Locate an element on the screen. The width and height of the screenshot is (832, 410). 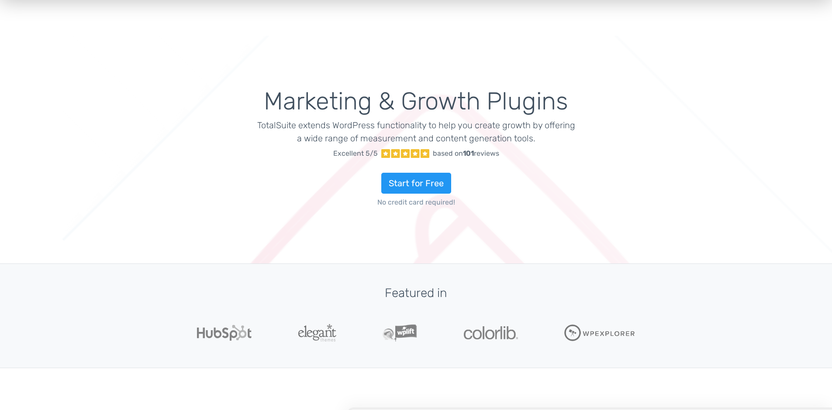
span: No credit card required! is located at coordinates (416, 203).